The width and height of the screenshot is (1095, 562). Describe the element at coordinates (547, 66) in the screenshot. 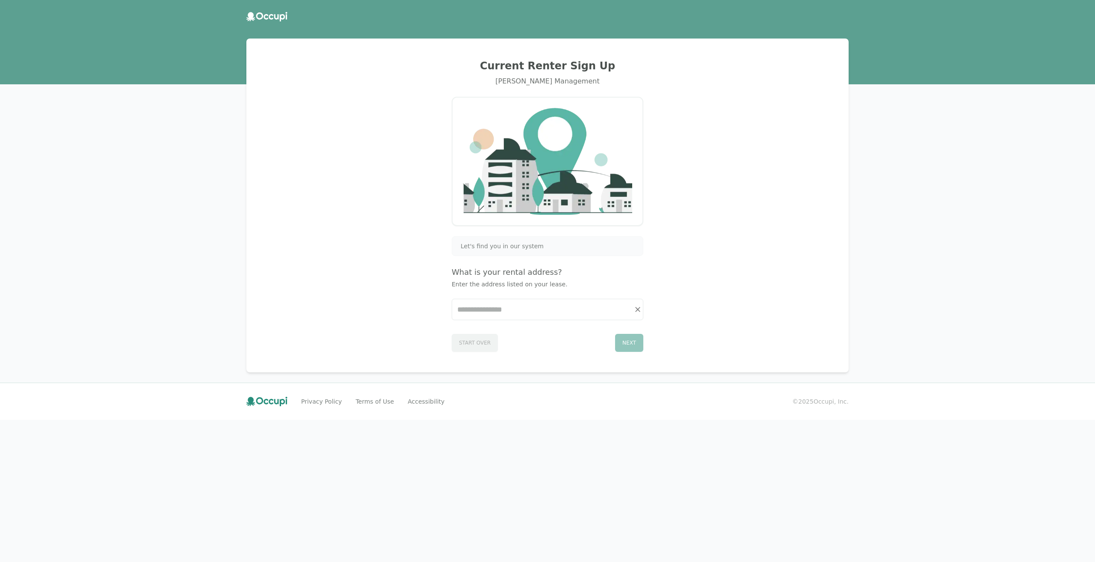

I see `h2: Current Renter Sign Up` at that location.